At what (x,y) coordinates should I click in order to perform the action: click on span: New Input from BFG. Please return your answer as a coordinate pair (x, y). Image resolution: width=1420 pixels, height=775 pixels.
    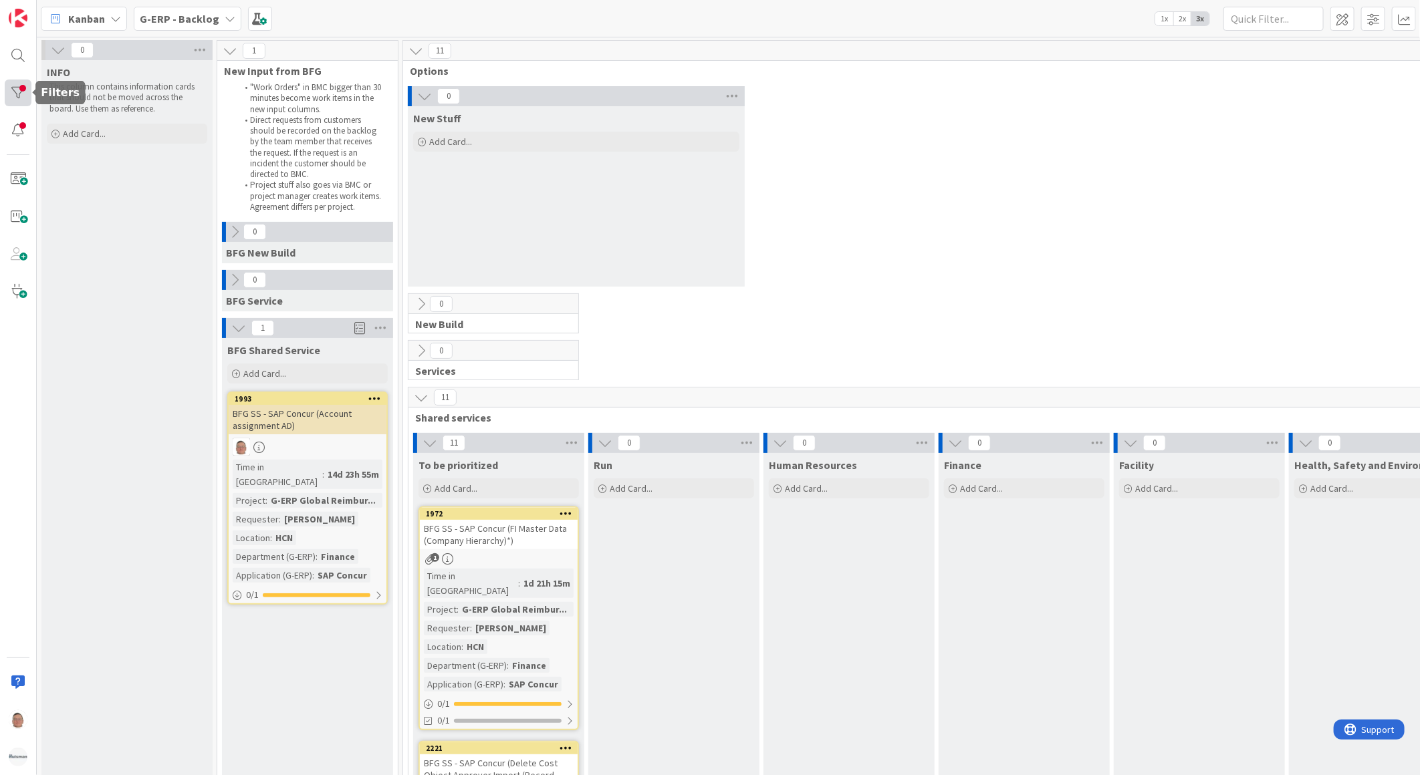
    Looking at the image, I should click on (302, 71).